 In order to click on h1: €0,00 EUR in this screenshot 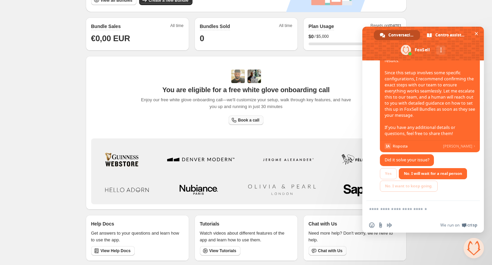, I will do `click(137, 38)`.